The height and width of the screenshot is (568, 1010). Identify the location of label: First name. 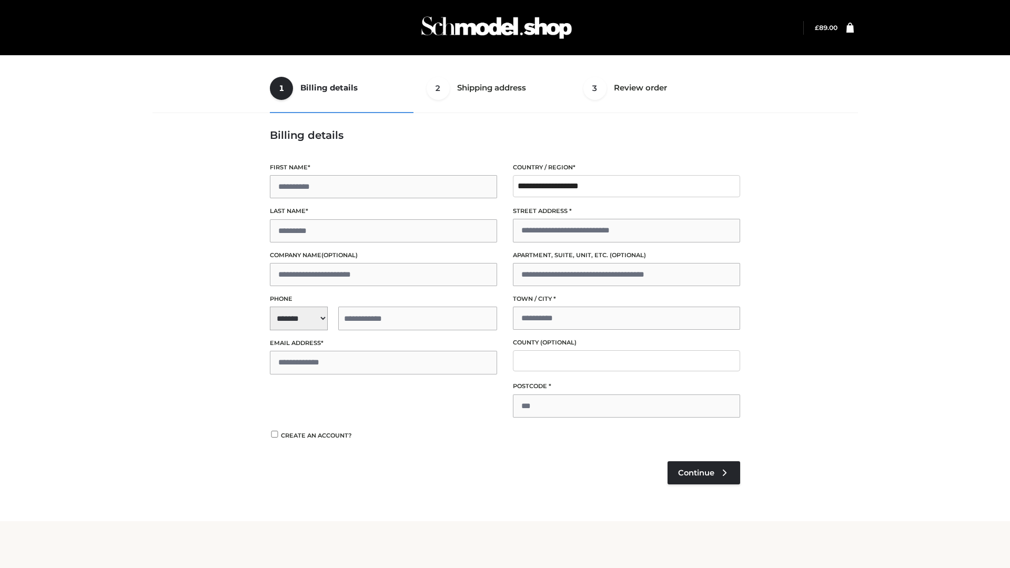
(384, 167).